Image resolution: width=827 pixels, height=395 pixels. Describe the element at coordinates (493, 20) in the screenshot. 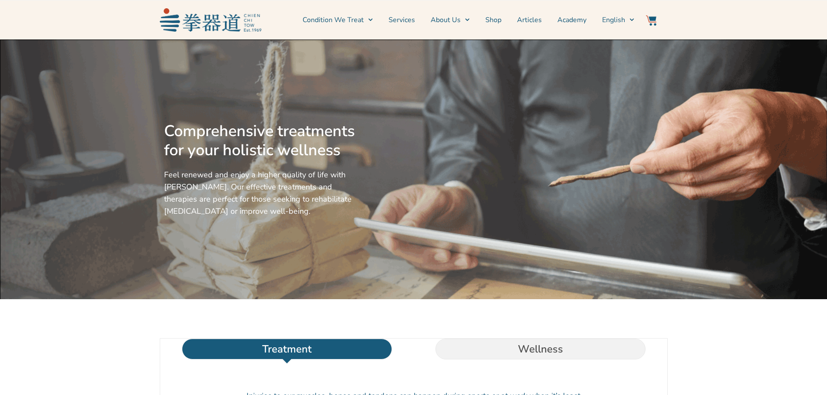

I see `a: Shop` at that location.